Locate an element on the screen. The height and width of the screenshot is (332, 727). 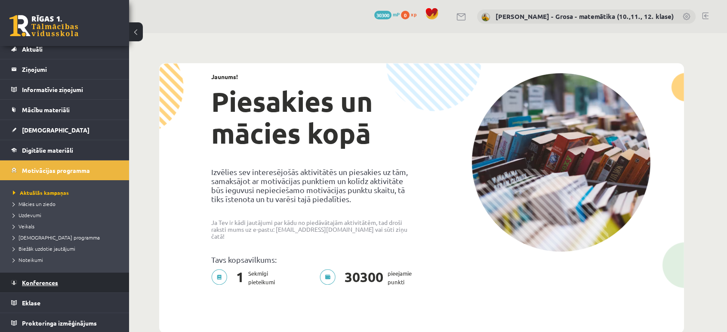
legend: Ziņojumi is located at coordinates (70, 69).